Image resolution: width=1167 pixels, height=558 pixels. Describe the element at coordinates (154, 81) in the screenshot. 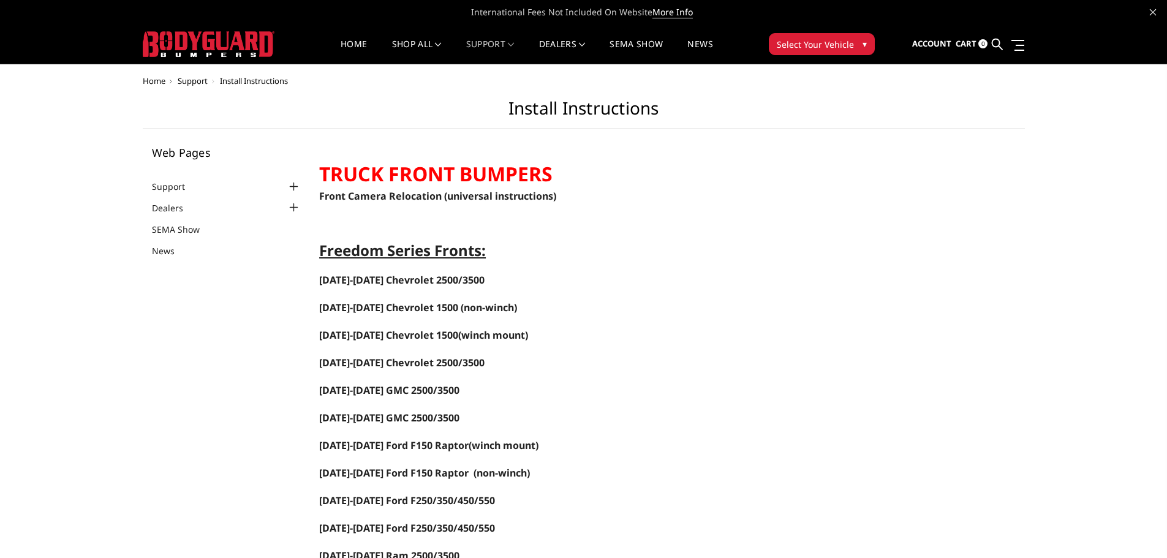

I see `span: Home` at that location.